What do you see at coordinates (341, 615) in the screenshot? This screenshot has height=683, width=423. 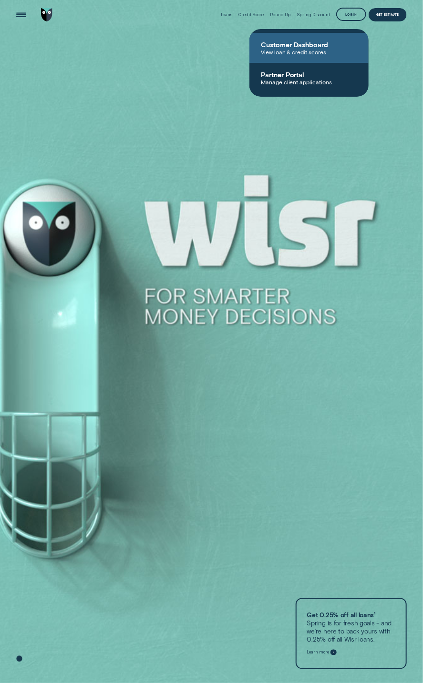 I see `strong: Get 0.25% off all loans¹` at bounding box center [341, 615].